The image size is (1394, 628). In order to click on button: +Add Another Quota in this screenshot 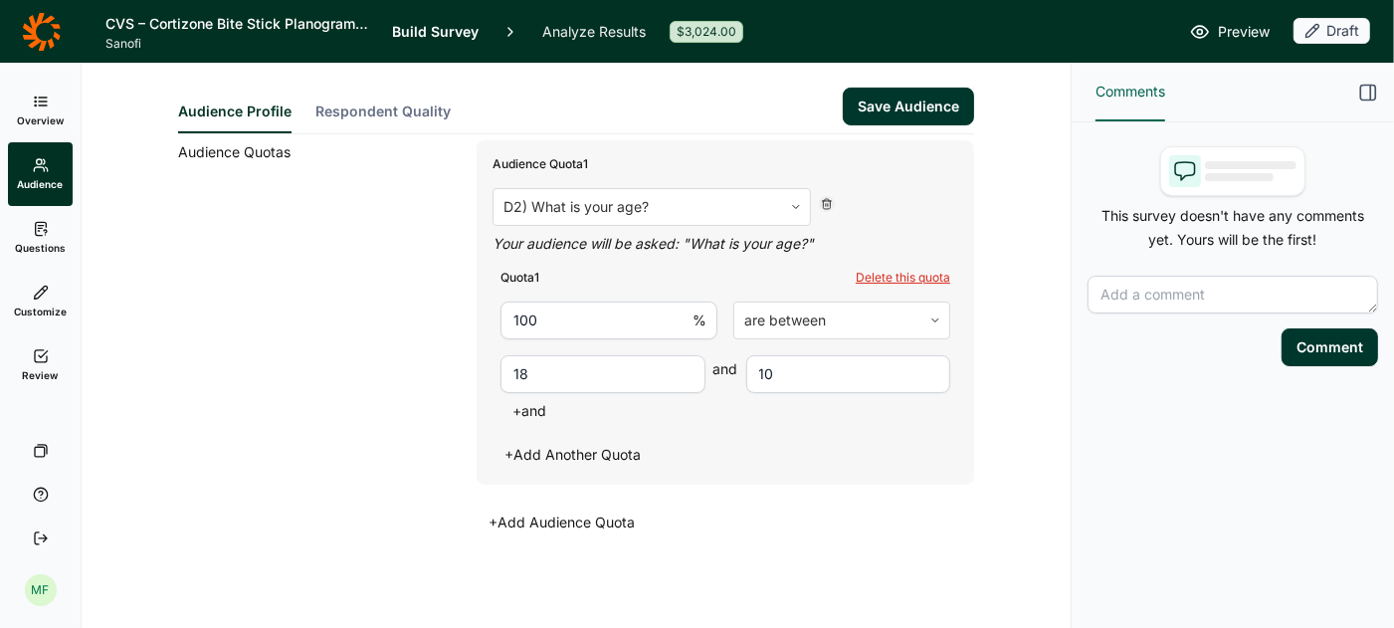, I will do `click(572, 455)`.